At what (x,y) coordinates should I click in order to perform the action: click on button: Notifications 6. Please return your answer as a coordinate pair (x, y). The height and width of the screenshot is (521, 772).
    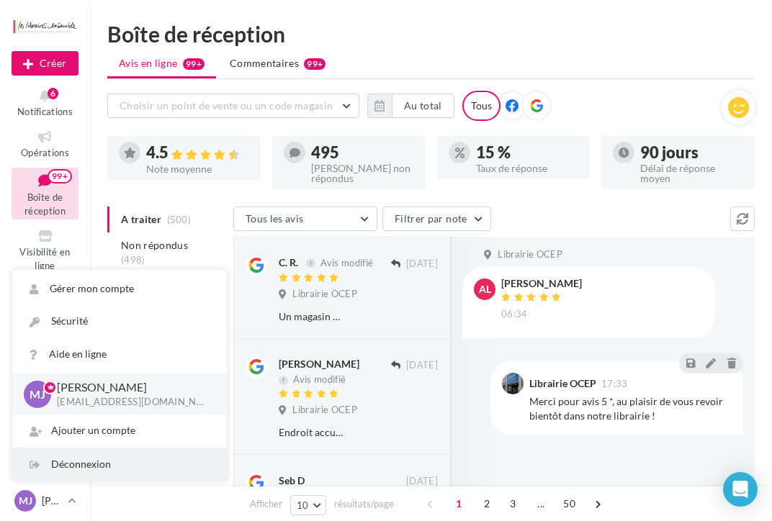
    Looking at the image, I should click on (45, 102).